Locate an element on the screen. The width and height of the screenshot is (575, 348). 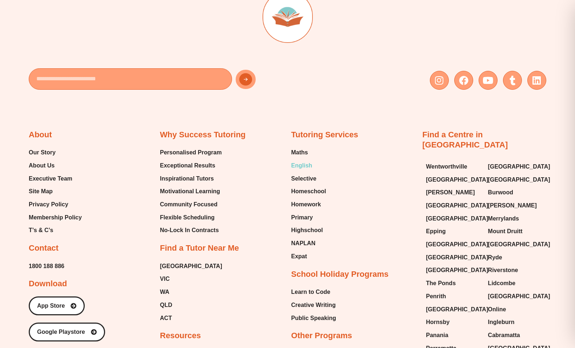
span: Learn to Code is located at coordinates (311, 292).